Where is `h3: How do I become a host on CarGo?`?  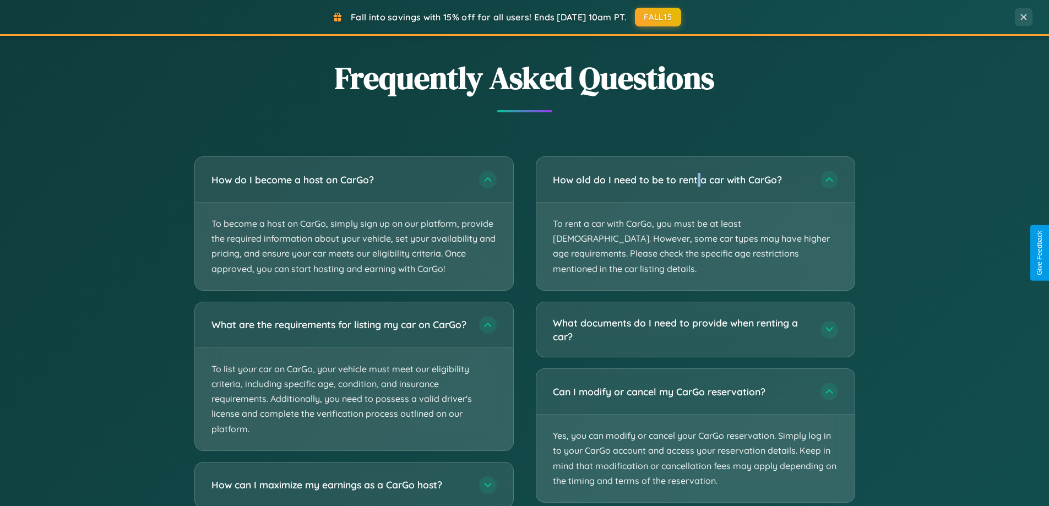 h3: How do I become a host on CarGo? is located at coordinates (340, 179).